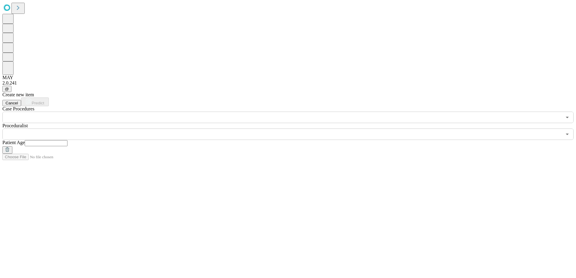 The image size is (576, 278). I want to click on button: Predict, so click(35, 102).